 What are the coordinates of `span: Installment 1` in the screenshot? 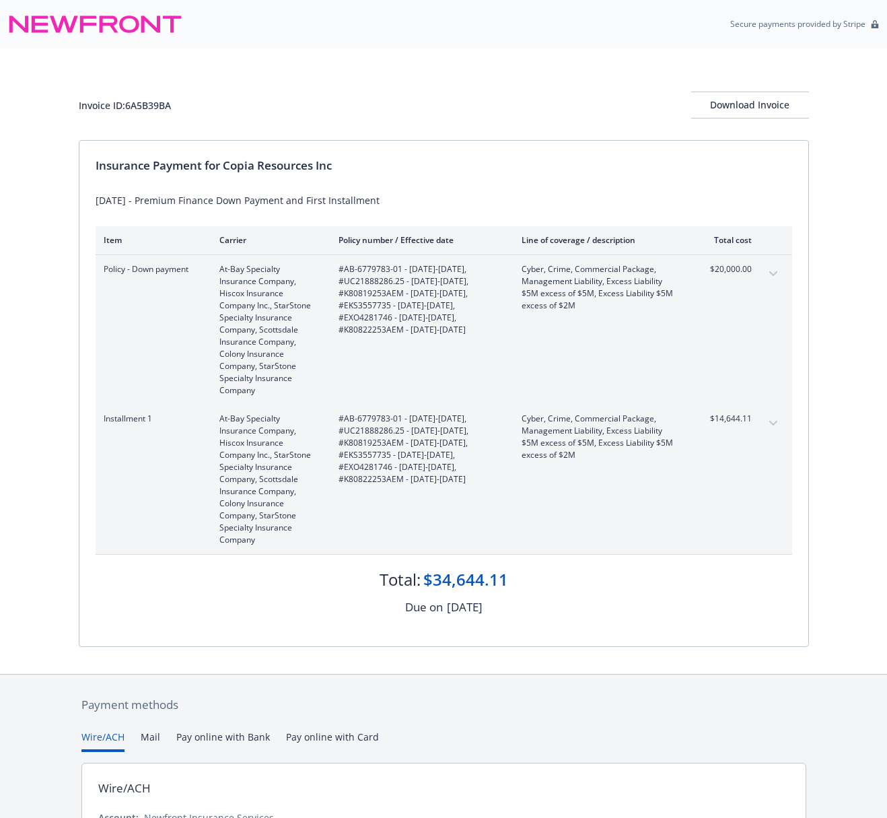 It's located at (151, 419).